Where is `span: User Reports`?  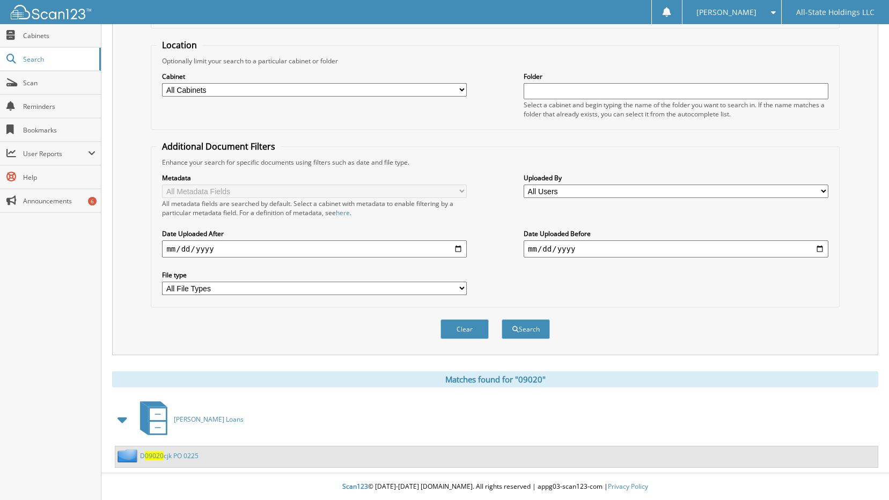
span: User Reports is located at coordinates (55, 153).